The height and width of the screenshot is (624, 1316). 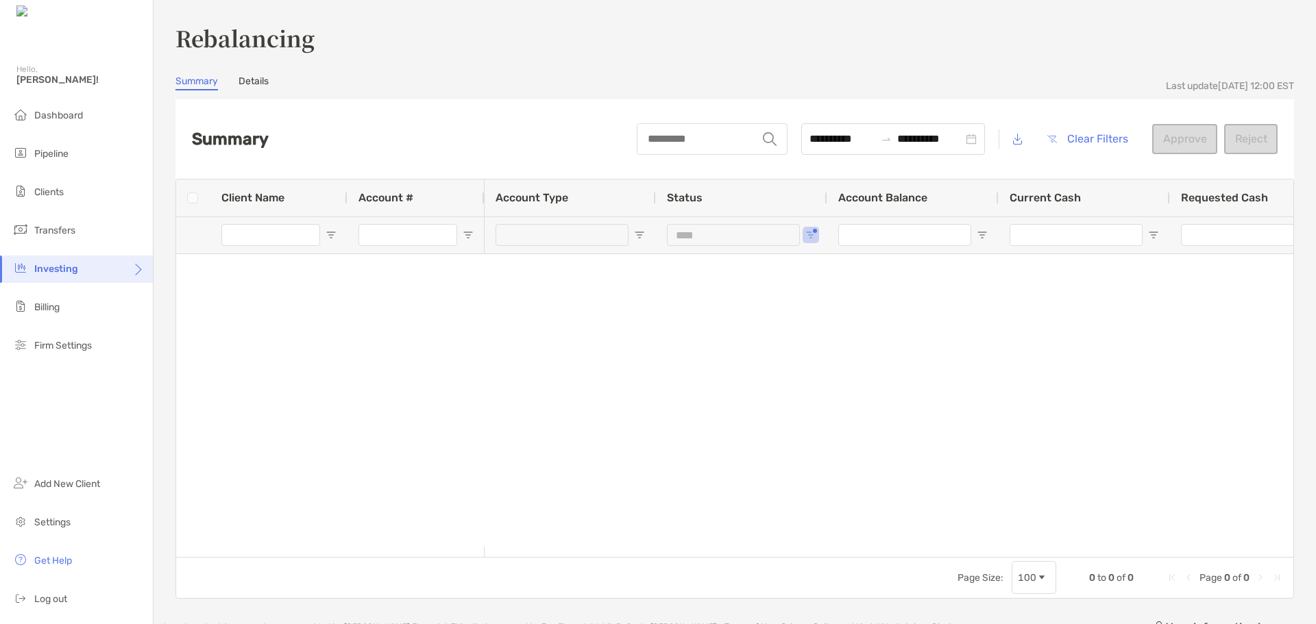 I want to click on span: Requested Cash, so click(x=1224, y=197).